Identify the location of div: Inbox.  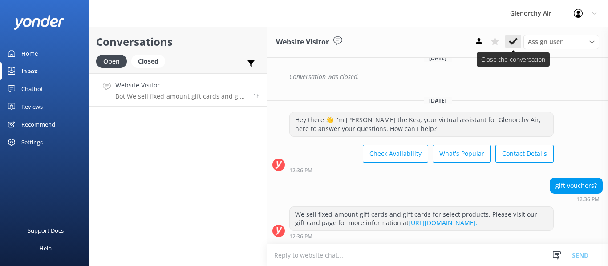
(29, 71).